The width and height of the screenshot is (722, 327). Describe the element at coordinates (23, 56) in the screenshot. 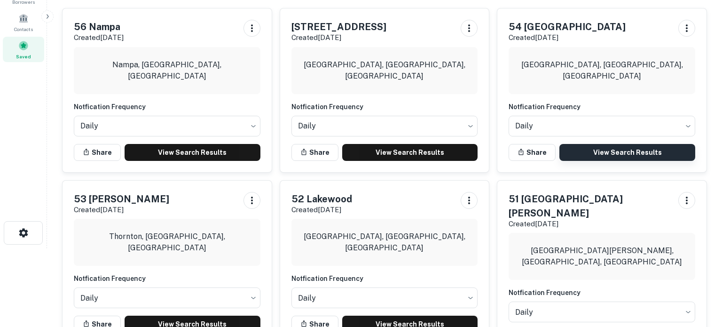

I see `span: Saved` at that location.